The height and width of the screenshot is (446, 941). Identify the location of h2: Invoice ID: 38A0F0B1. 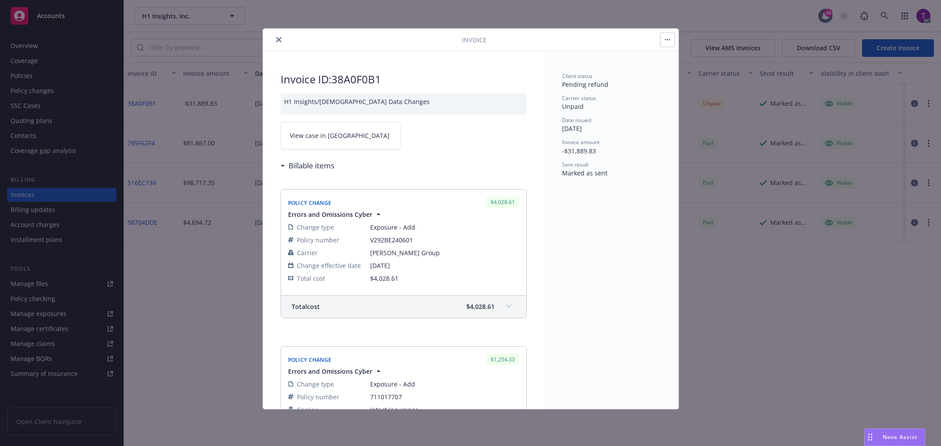
(404, 79).